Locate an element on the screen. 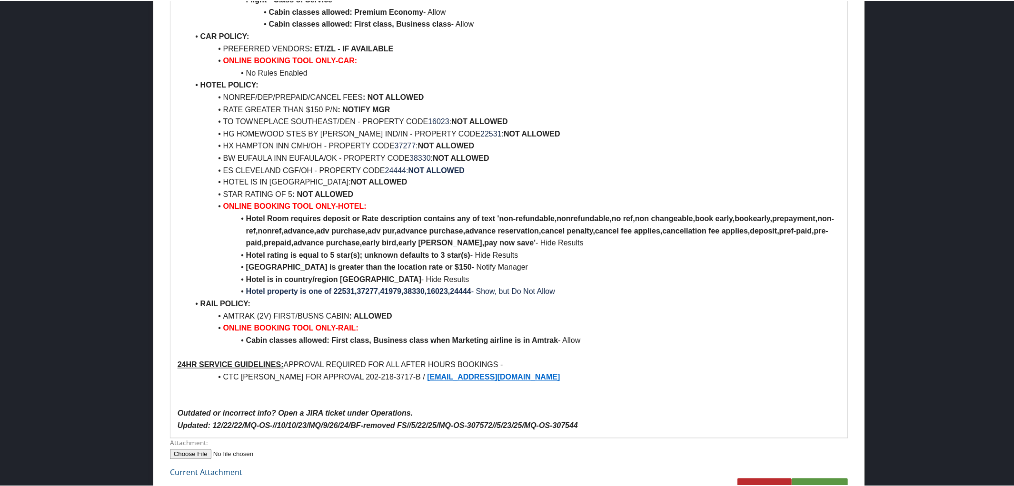 The width and height of the screenshot is (1014, 486). strong: ONLINE BOOKING TOOL ONLY-HOTEL: is located at coordinates (295, 206).